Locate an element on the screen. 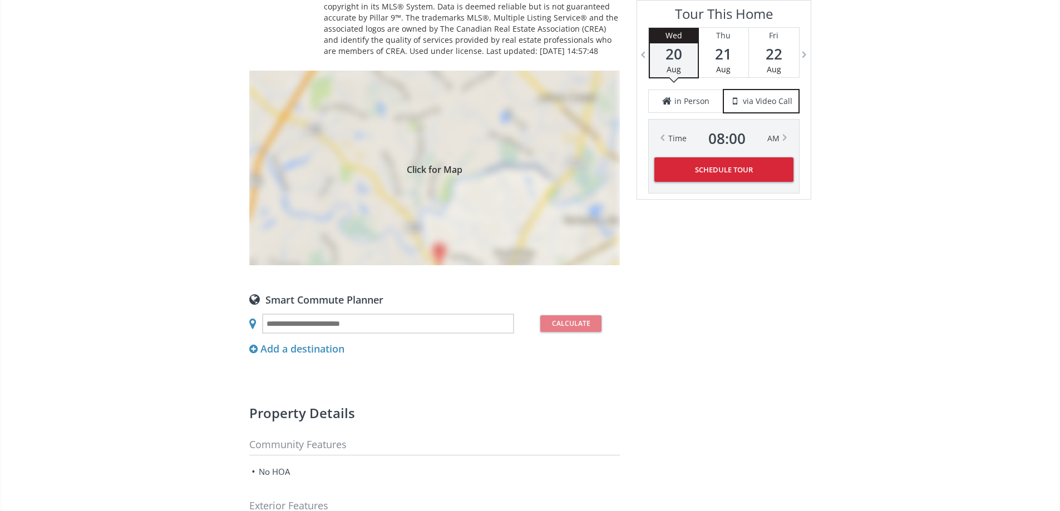 This screenshot has height=511, width=1060. div: Thu is located at coordinates (723, 36).